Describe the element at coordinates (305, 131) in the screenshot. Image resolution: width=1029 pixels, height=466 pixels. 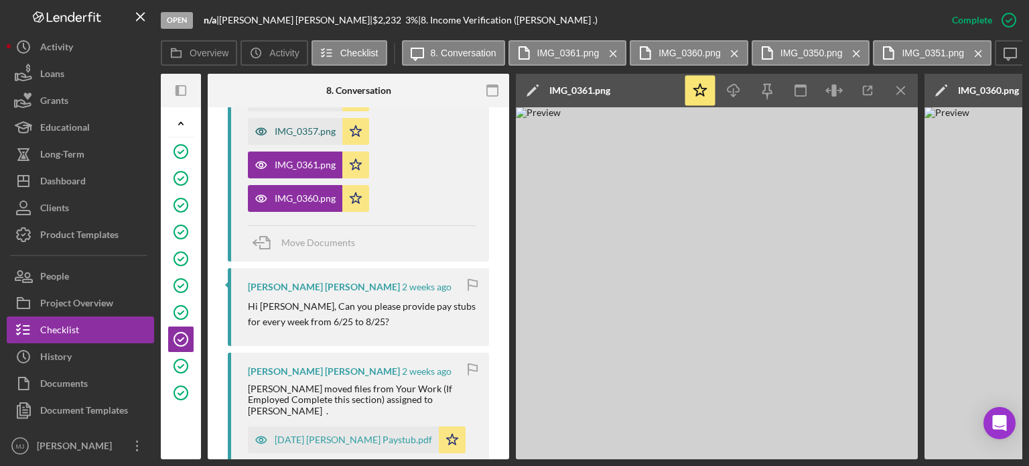
I see `div: IMG_0357.png` at that location.